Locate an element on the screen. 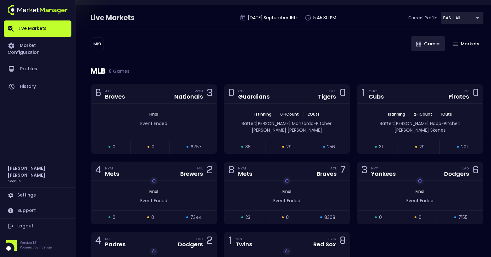 This screenshot has height=257, width=491. p: Version 1.31 is located at coordinates (36, 242).